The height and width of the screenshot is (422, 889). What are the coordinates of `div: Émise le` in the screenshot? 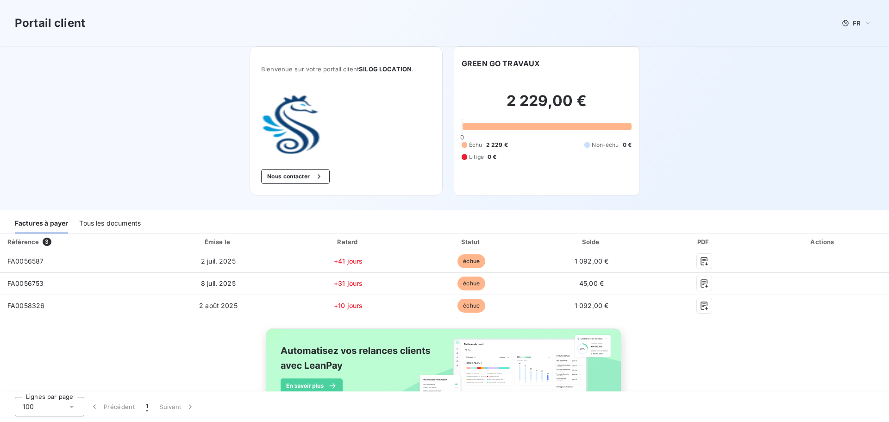 It's located at (218, 242).